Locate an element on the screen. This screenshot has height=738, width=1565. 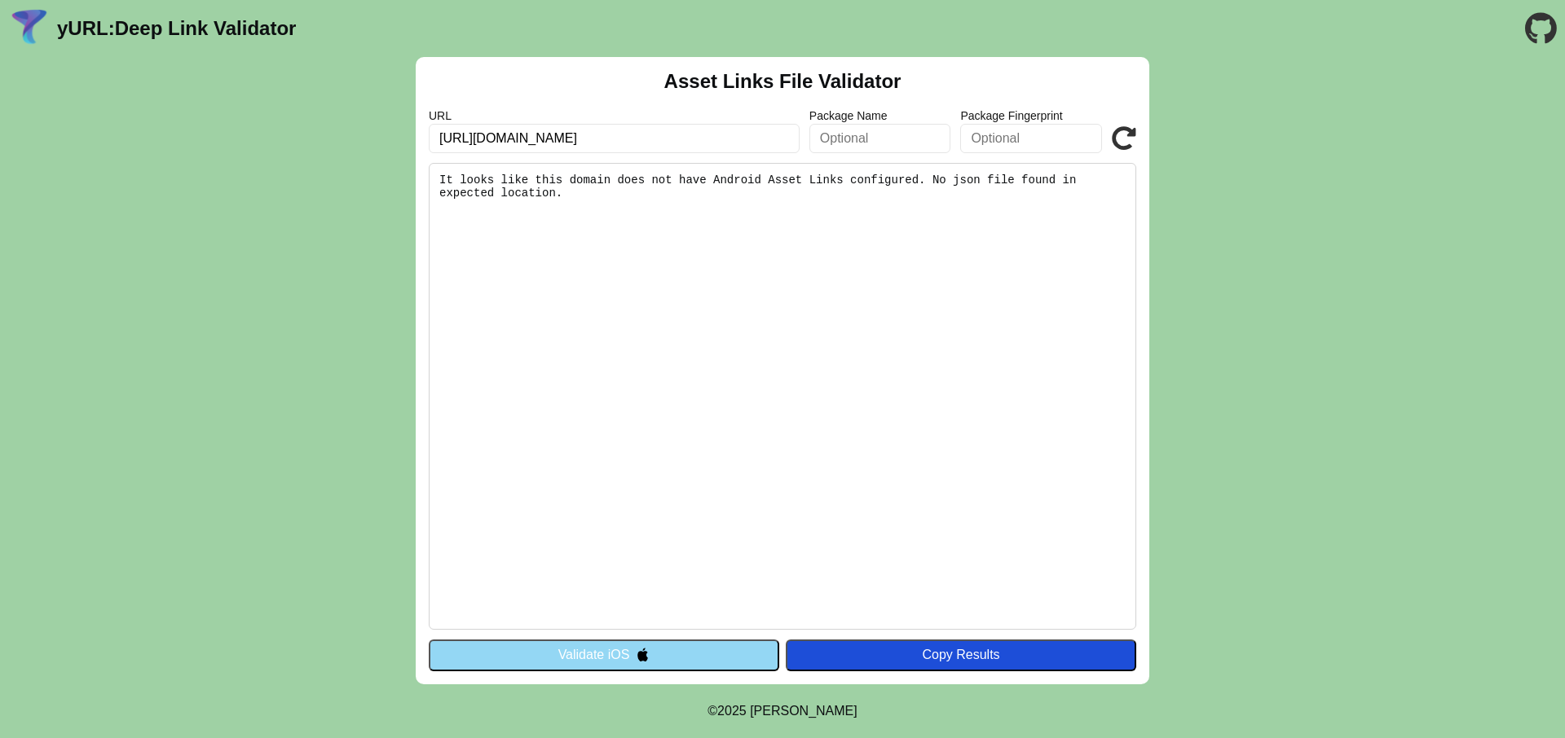
img: appleIcon.svg is located at coordinates (642, 655).